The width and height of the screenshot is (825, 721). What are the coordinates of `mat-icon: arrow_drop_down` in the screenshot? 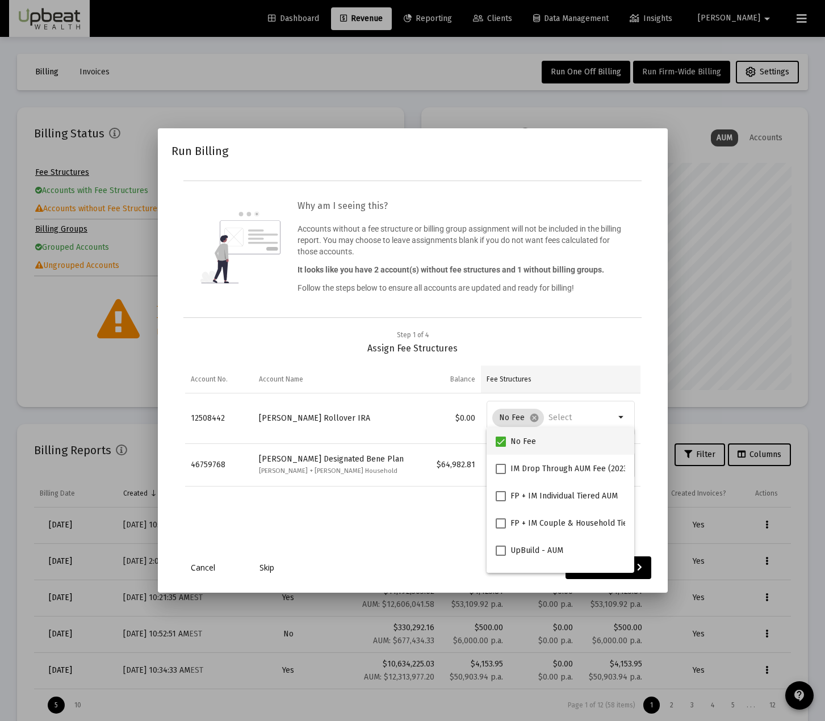 It's located at (622, 417).